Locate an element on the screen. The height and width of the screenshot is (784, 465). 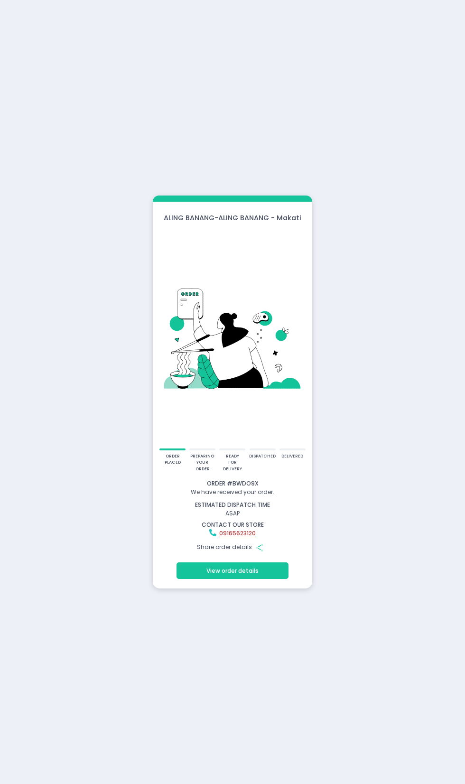
div: order placed is located at coordinates (172, 459).